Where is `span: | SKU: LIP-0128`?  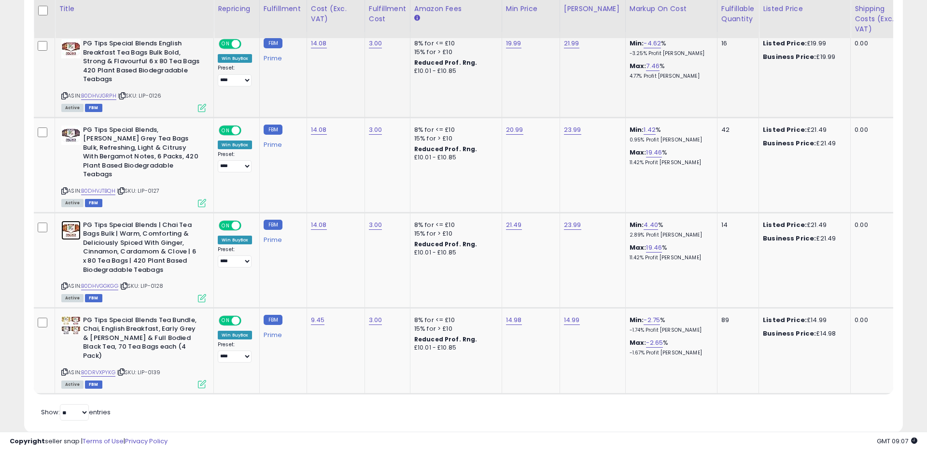 span: | SKU: LIP-0128 is located at coordinates (142, 286).